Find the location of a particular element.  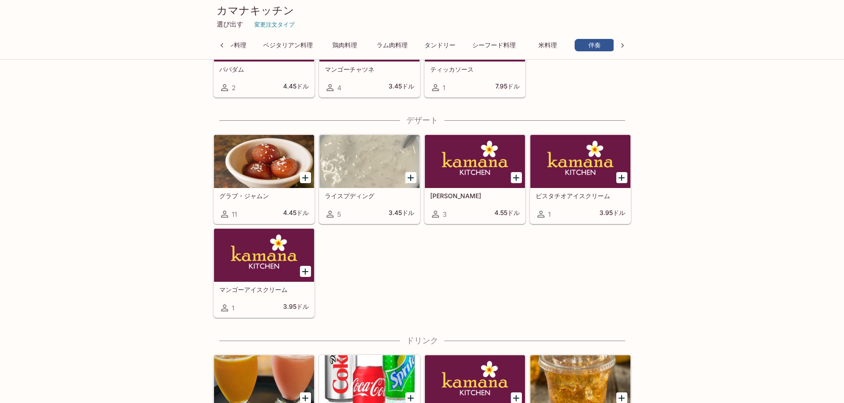

font: ライスプディング is located at coordinates (349, 196).